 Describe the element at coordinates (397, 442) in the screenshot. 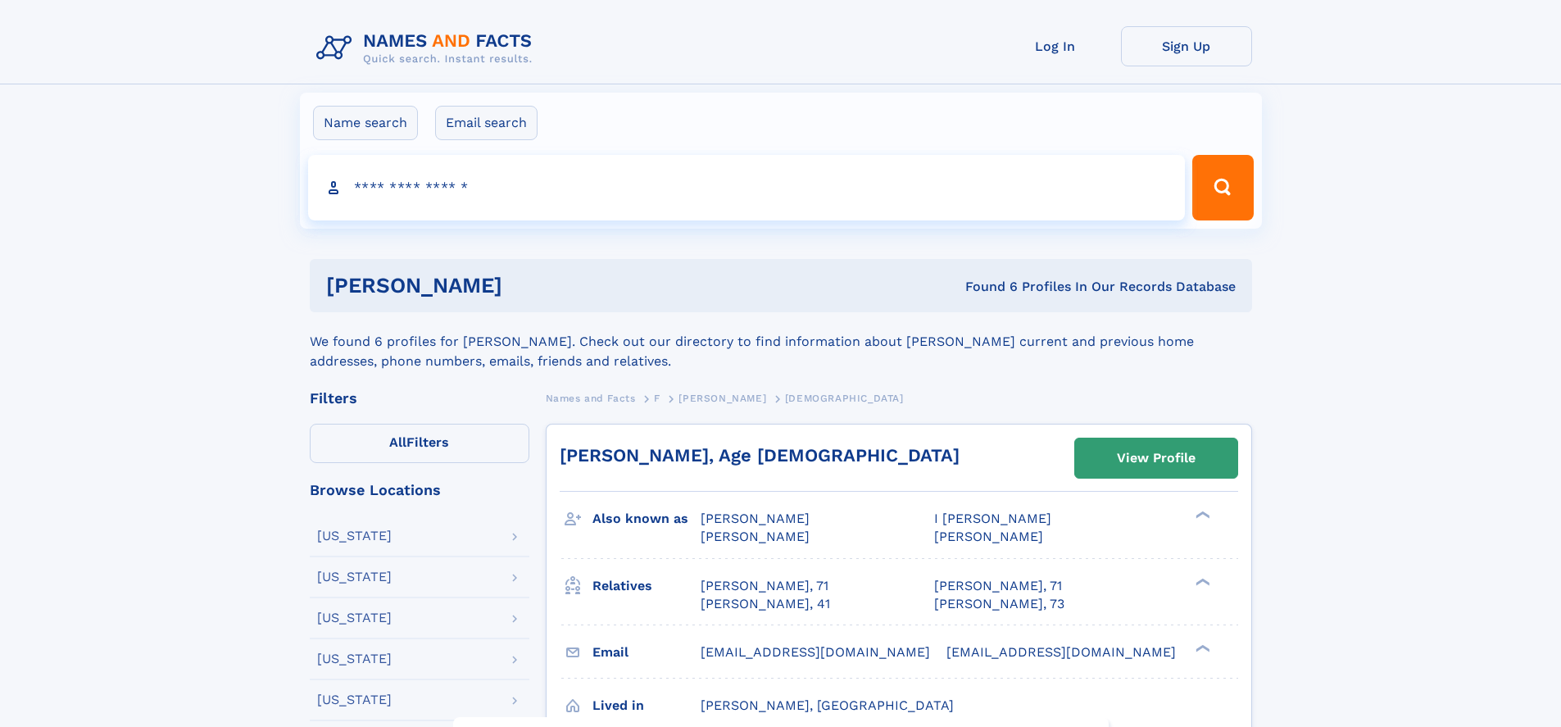

I see `span: All` at that location.